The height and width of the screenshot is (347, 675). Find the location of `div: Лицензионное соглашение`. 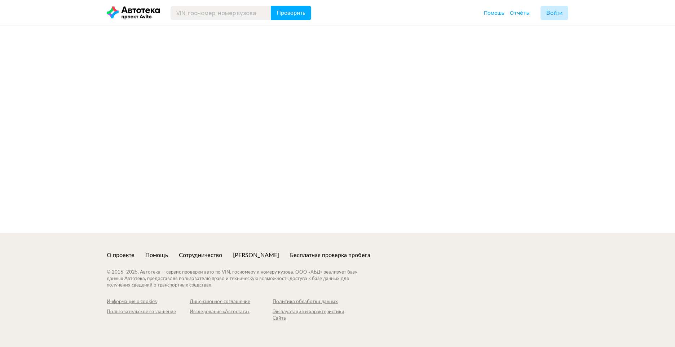

div: Лицензионное соглашение is located at coordinates (231, 302).